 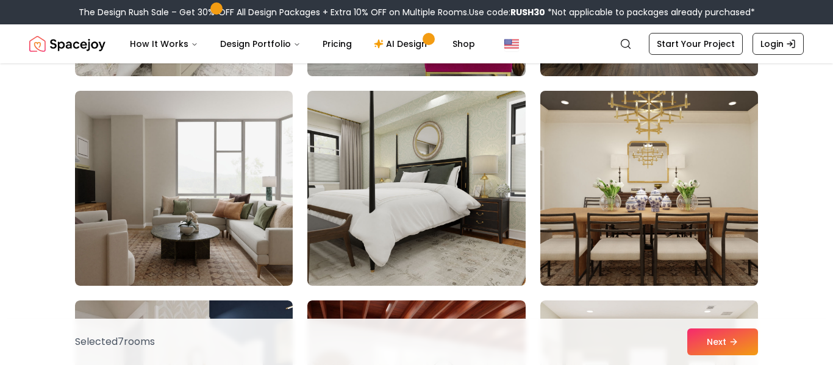 I want to click on img: Room room-41, so click(x=416, y=188).